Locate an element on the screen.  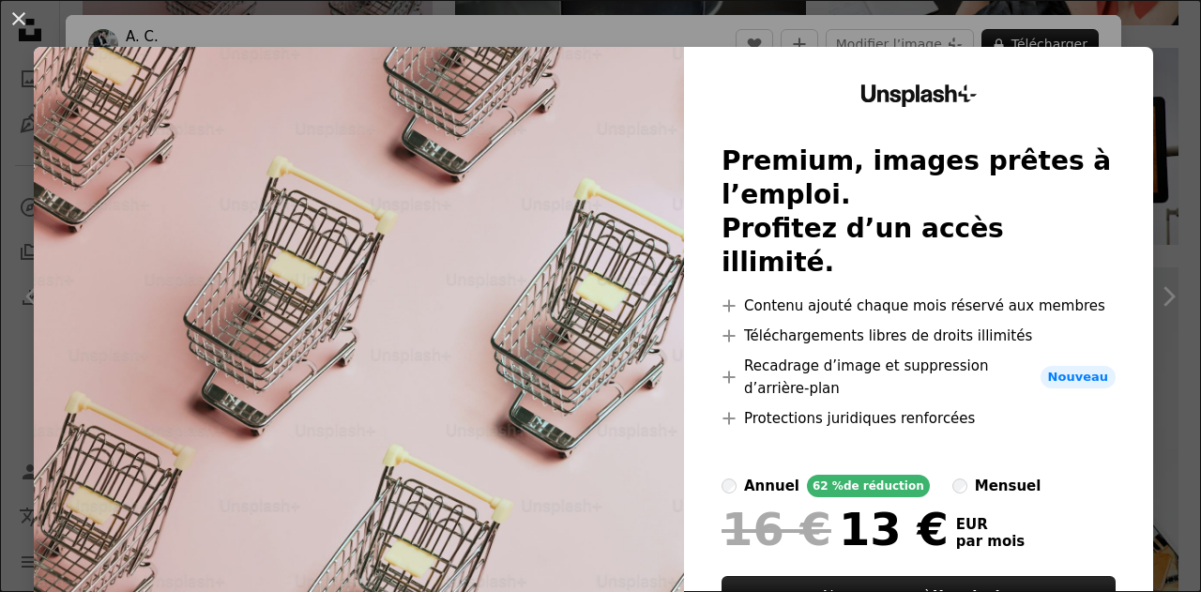
span: par mois is located at coordinates (990, 542).